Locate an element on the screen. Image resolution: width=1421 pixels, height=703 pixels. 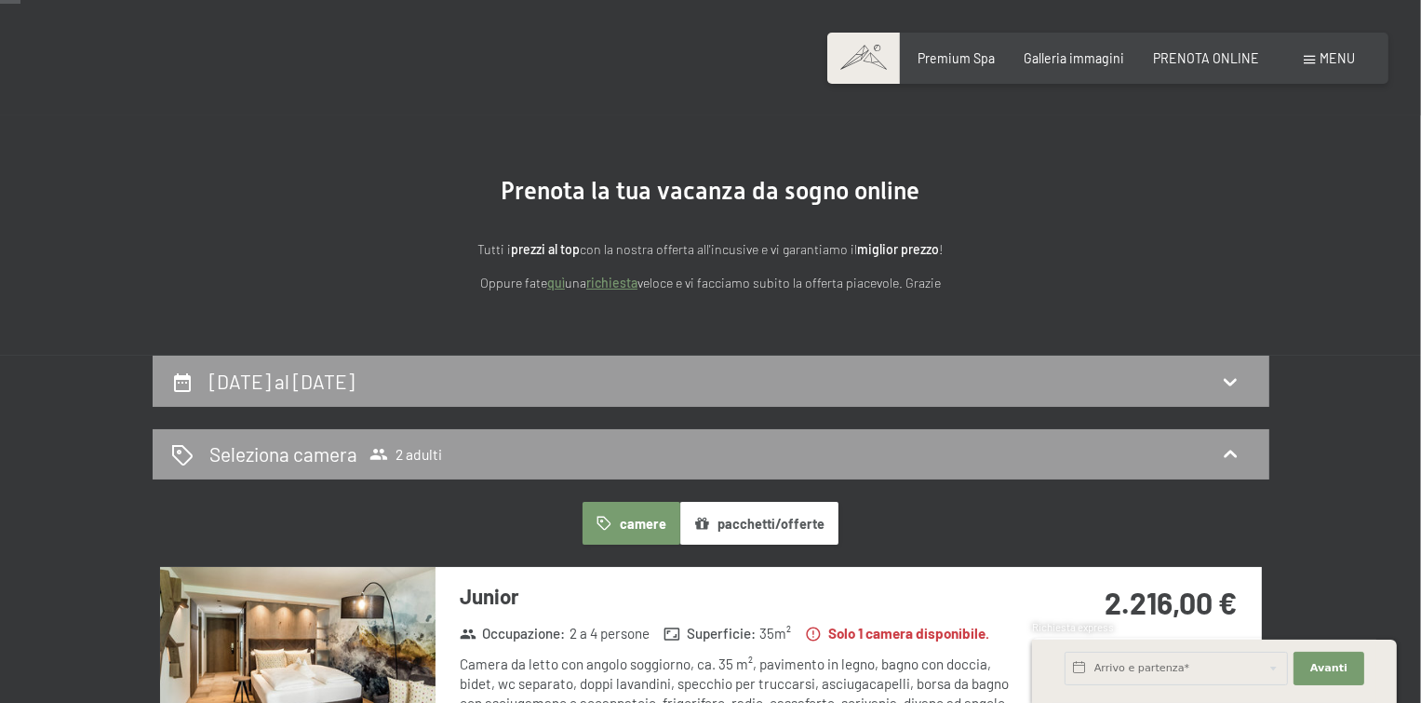
a: PRENOTA ONLINE is located at coordinates (1206, 58).